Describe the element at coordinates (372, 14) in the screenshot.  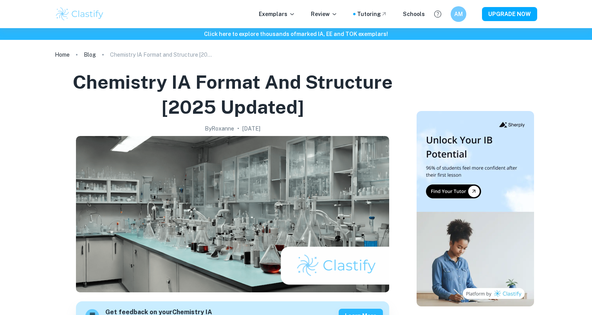
I see `div: Tutoring` at that location.